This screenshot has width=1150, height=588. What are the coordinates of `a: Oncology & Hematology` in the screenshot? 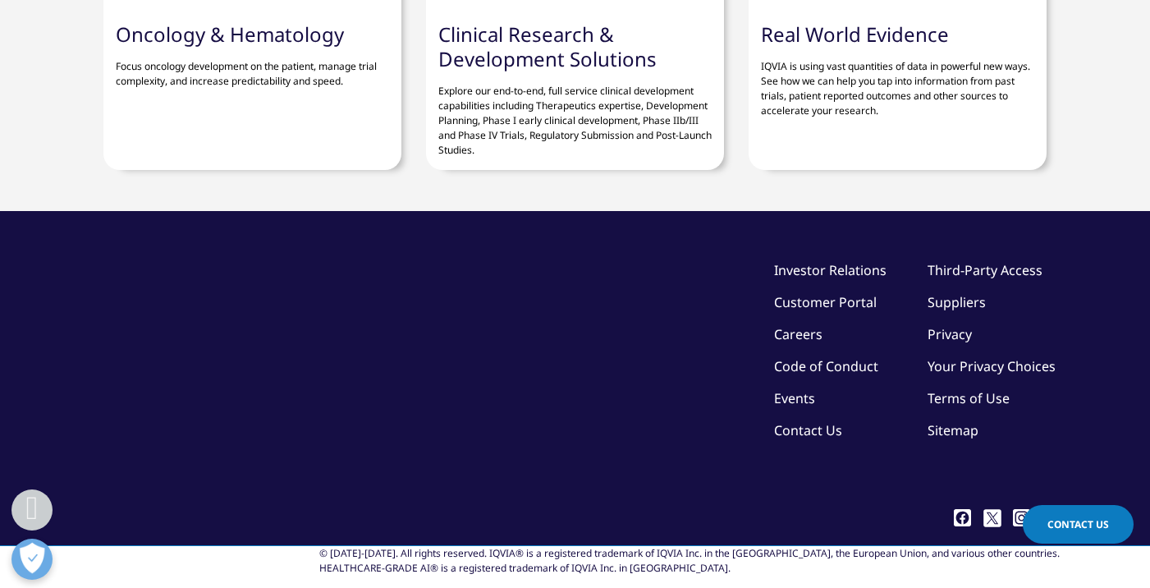 It's located at (230, 34).